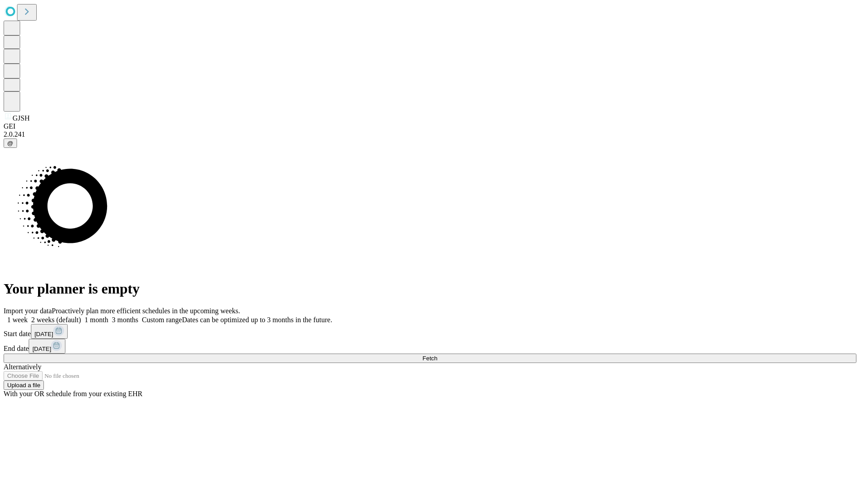 The width and height of the screenshot is (860, 484). What do you see at coordinates (430, 358) in the screenshot?
I see `button: Fetch` at bounding box center [430, 358].